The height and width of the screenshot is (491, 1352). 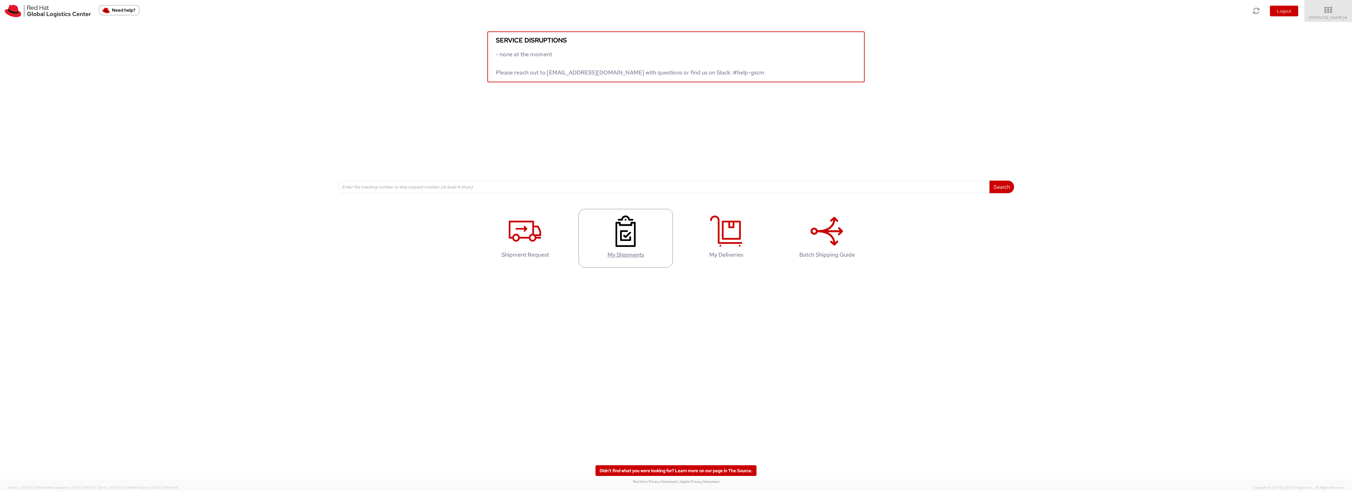 What do you see at coordinates (1002, 187) in the screenshot?
I see `button: Search` at bounding box center [1002, 187].